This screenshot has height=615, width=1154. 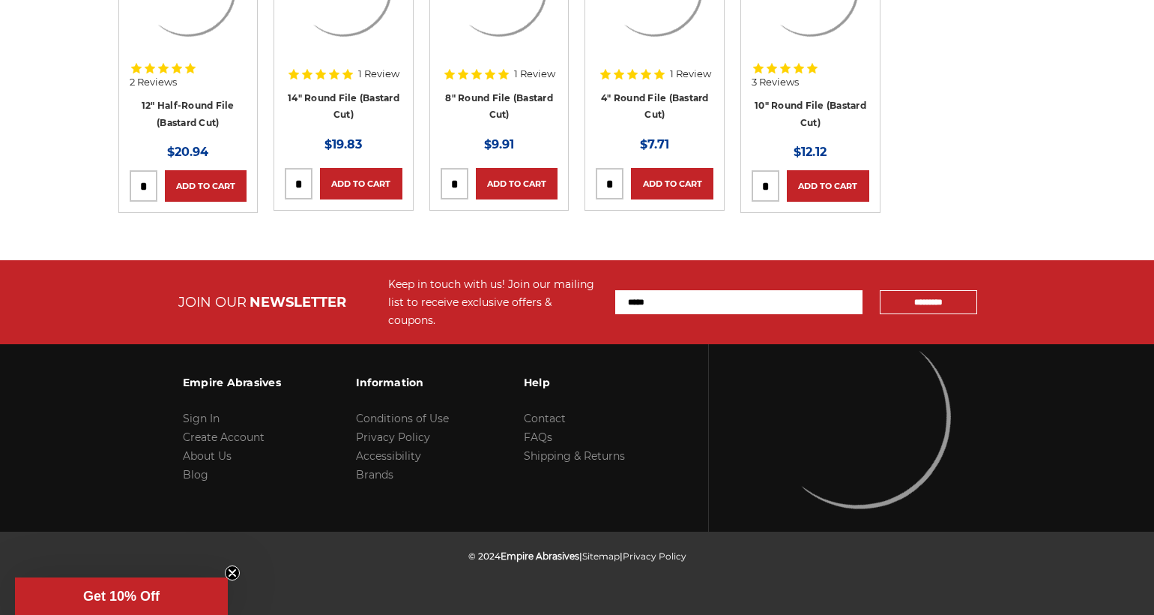 What do you see at coordinates (538, 437) in the screenshot?
I see `a: FAQs` at bounding box center [538, 437].